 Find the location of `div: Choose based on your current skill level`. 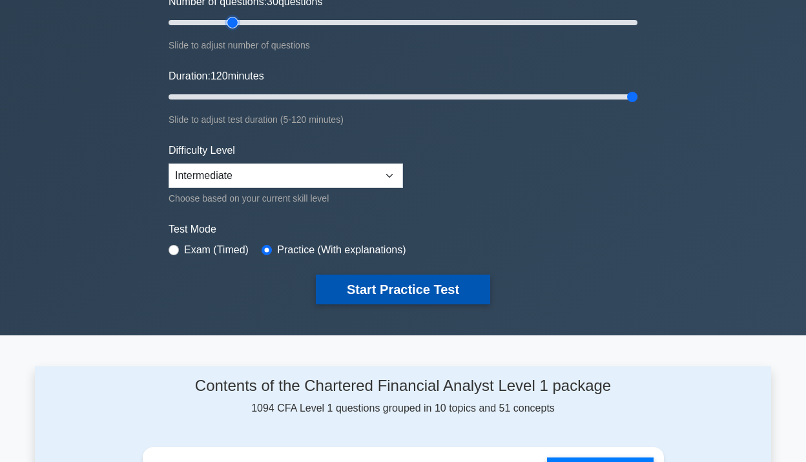

div: Choose based on your current skill level is located at coordinates (285, 198).